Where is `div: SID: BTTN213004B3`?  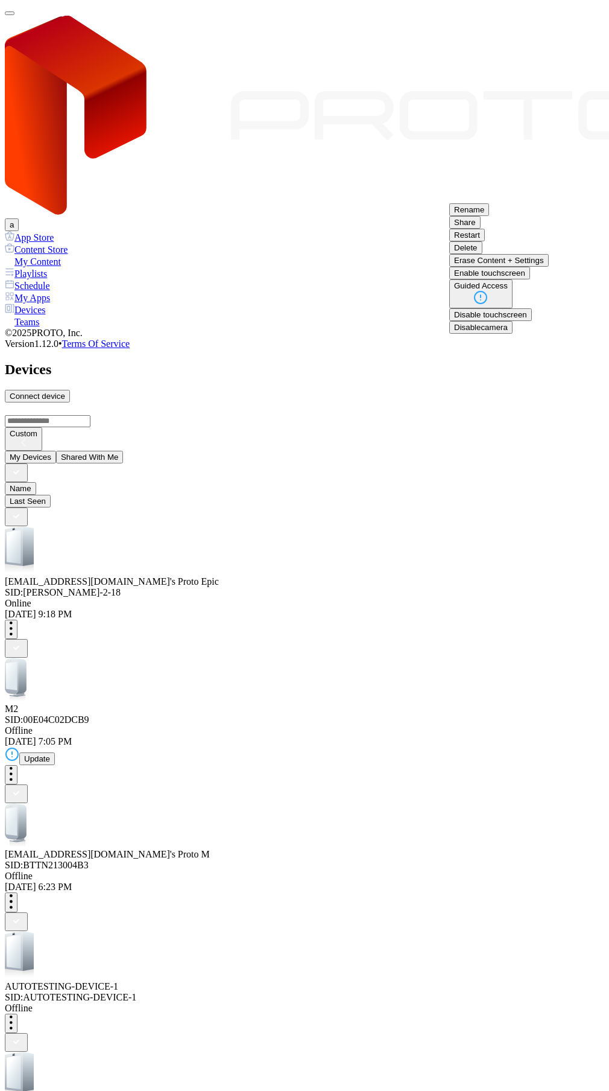 div: SID: BTTN213004B3 is located at coordinates (305, 865).